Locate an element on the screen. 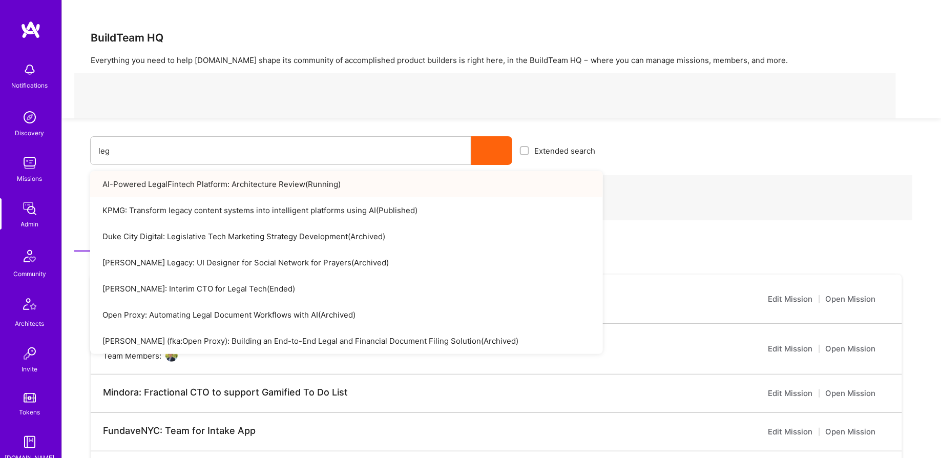  div: Architects is located at coordinates (30, 323).